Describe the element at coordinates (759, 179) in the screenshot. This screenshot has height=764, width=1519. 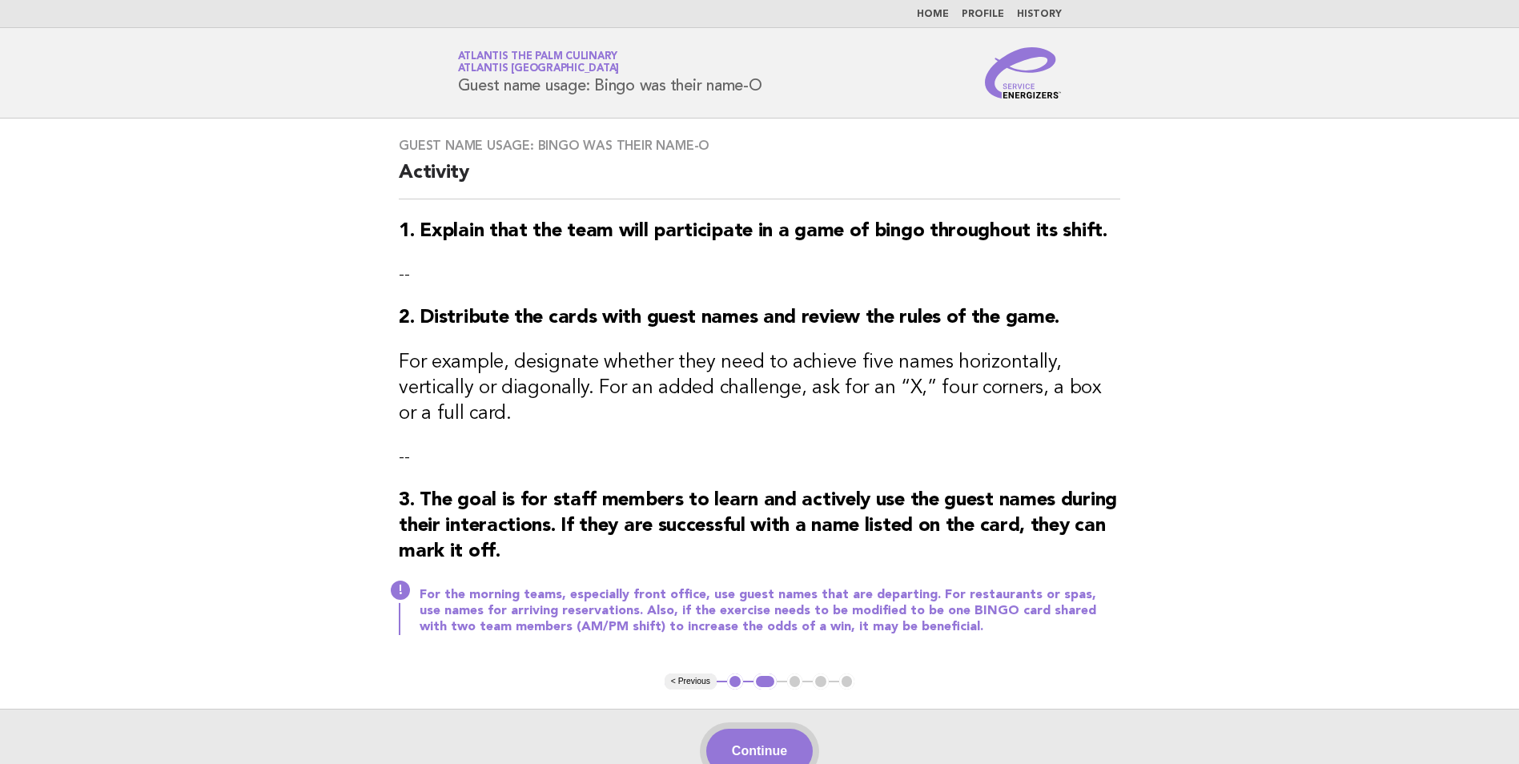
I see `h2: Activity` at that location.